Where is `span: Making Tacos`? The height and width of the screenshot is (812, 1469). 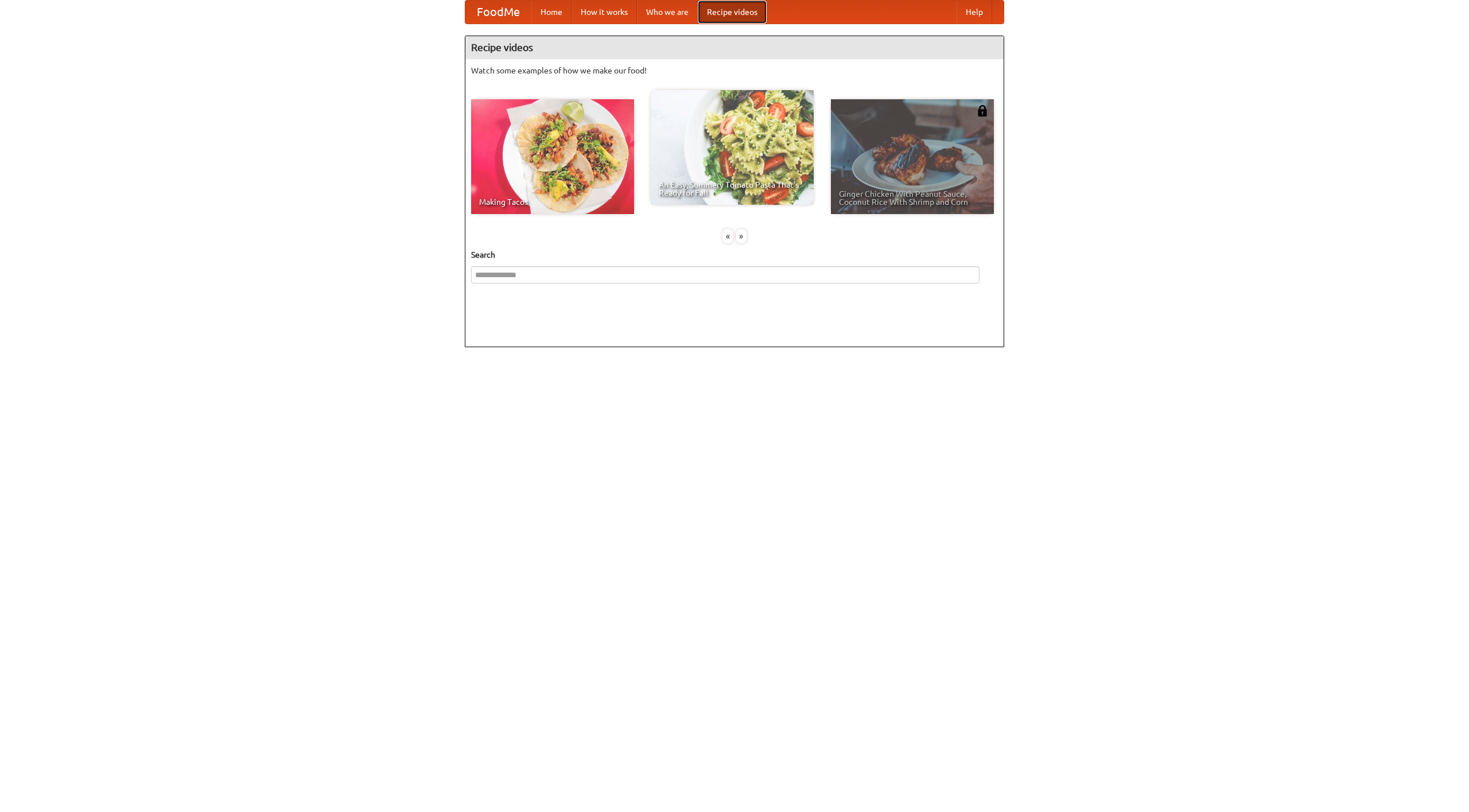
span: Making Tacos is located at coordinates (553, 202).